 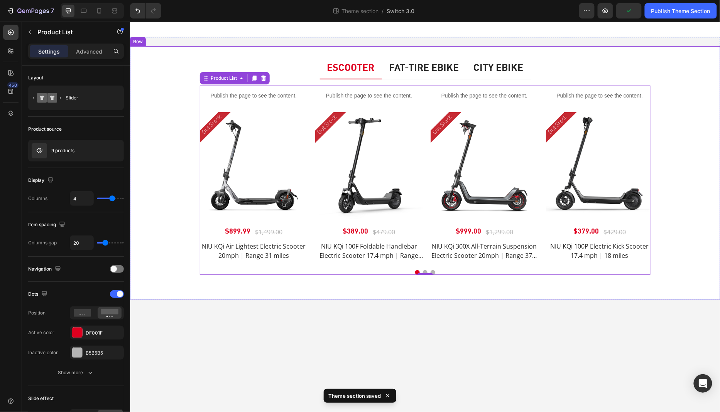 What do you see at coordinates (89, 51) in the screenshot?
I see `p: Advanced` at bounding box center [89, 51].